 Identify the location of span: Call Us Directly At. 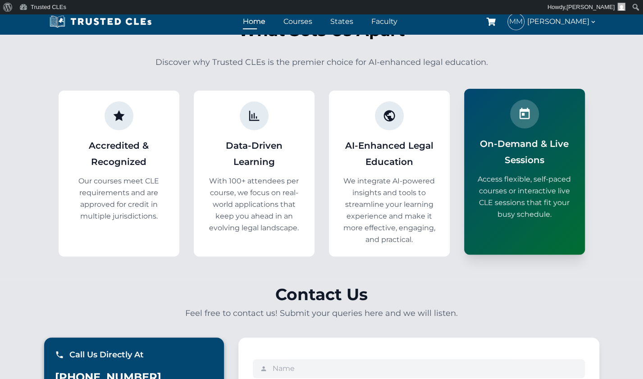
(106, 354).